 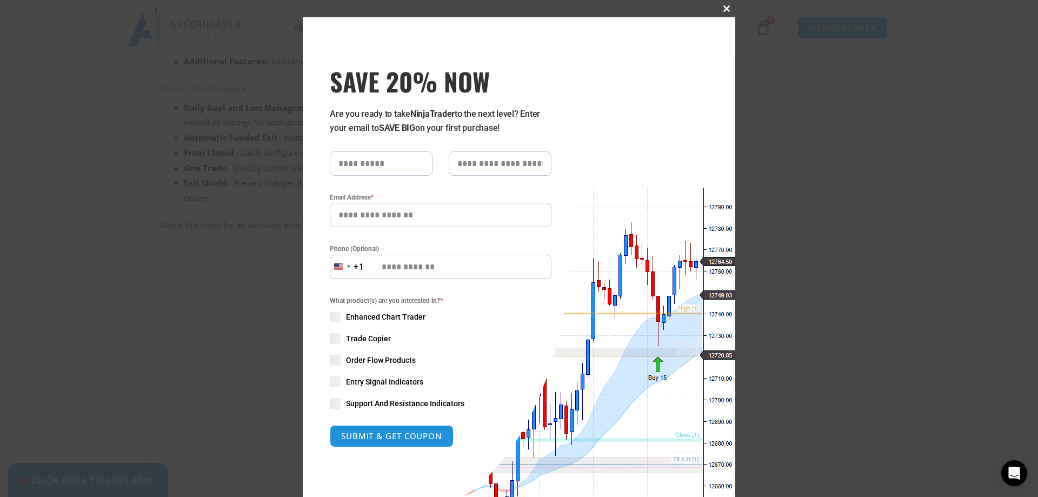 I want to click on span: Order Flow Products, so click(x=381, y=360).